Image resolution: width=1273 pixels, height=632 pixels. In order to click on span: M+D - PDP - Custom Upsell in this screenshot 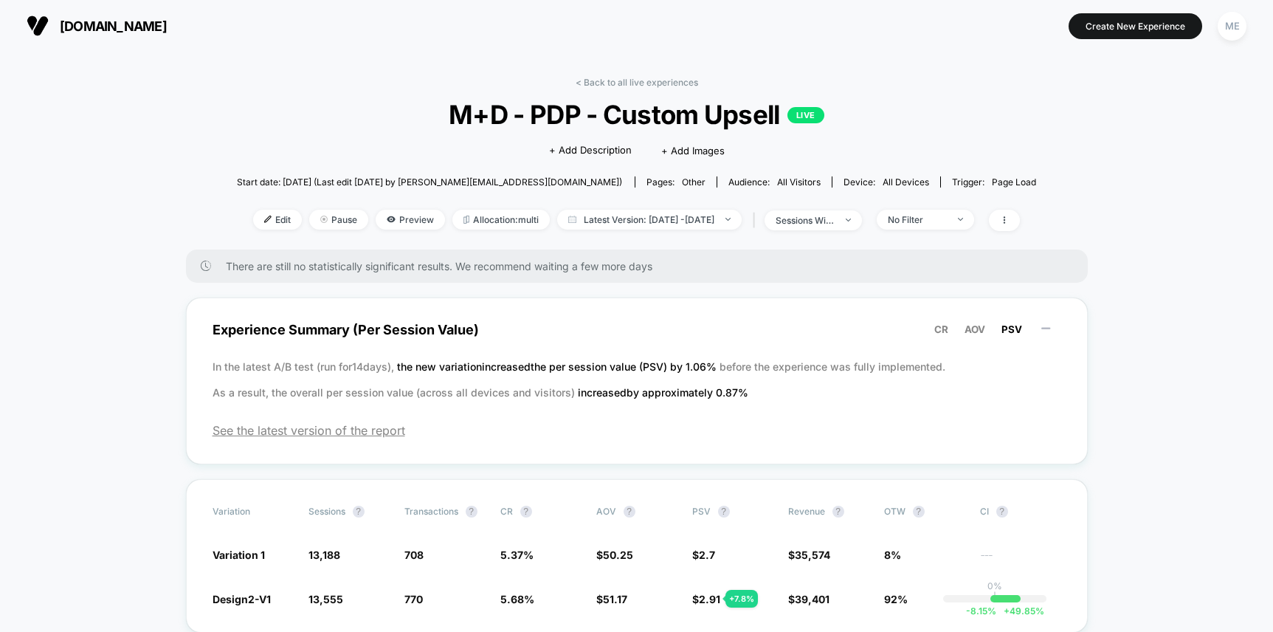, I will do `click(636, 114)`.